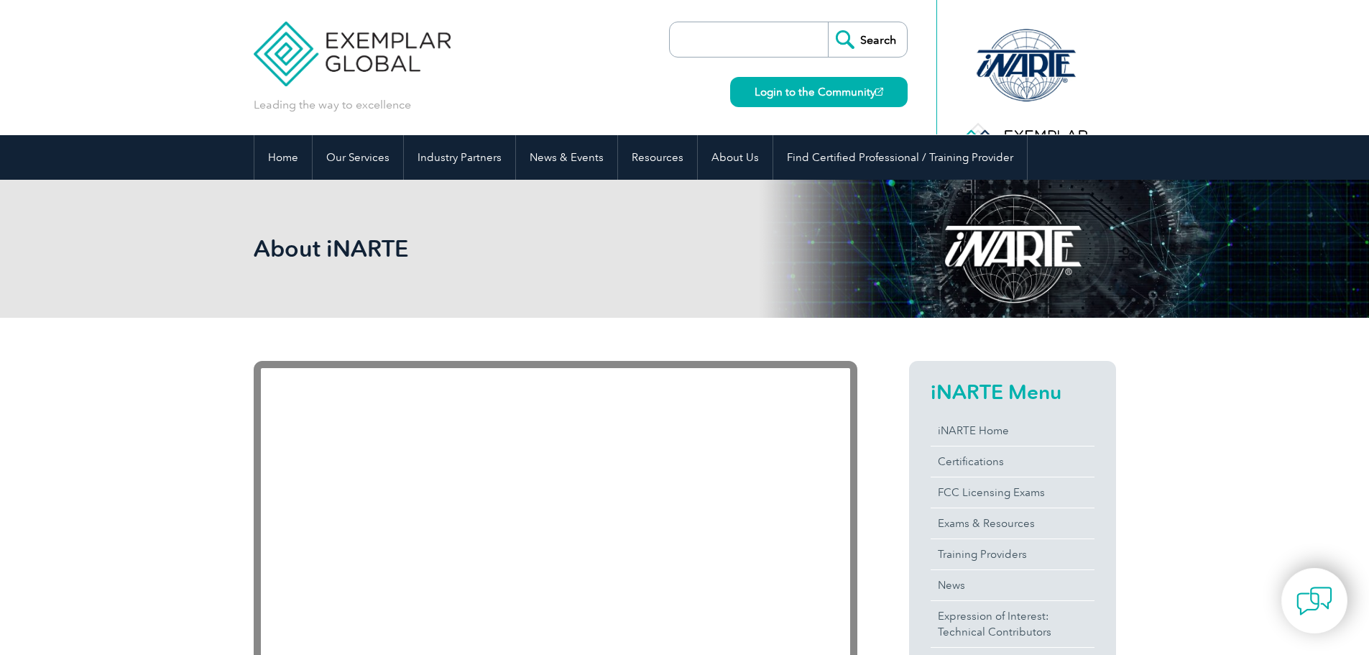  What do you see at coordinates (1012, 624) in the screenshot?
I see `a: Expression of Interest:Technical Contributors` at bounding box center [1012, 624].